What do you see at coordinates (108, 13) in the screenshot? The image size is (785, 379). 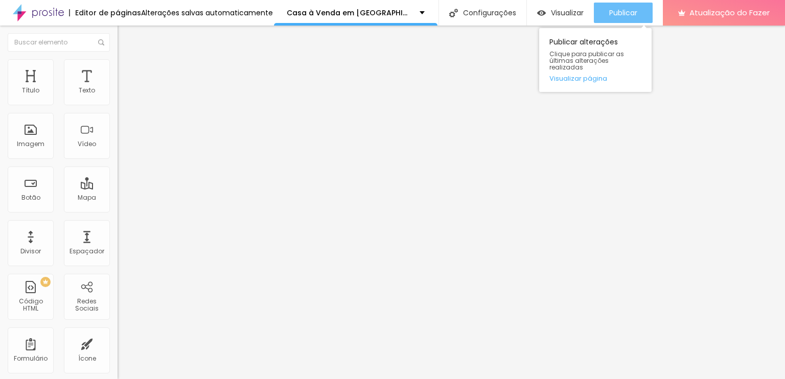 I see `font: Editor de páginas` at bounding box center [108, 13].